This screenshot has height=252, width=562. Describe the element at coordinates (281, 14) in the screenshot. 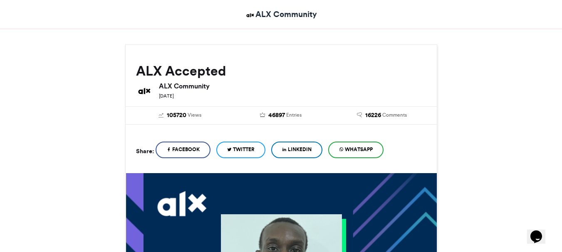

I see `a: ALX Community` at that location.